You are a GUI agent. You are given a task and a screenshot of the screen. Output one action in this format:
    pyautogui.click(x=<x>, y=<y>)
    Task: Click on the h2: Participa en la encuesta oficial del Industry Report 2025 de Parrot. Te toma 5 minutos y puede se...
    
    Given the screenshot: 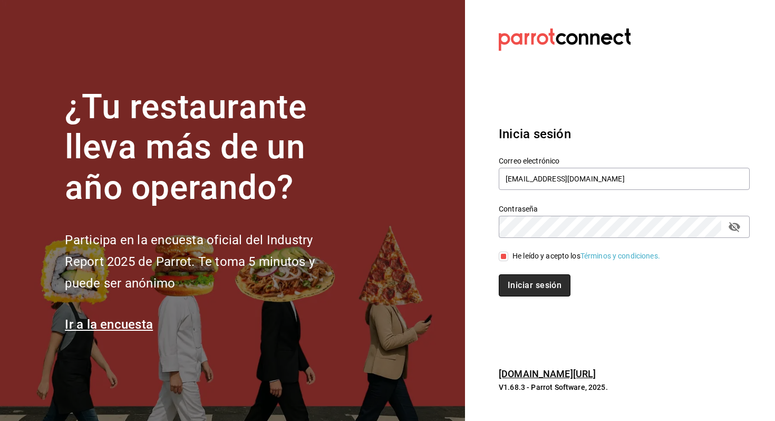 What is the action you would take?
    pyautogui.click(x=207, y=261)
    